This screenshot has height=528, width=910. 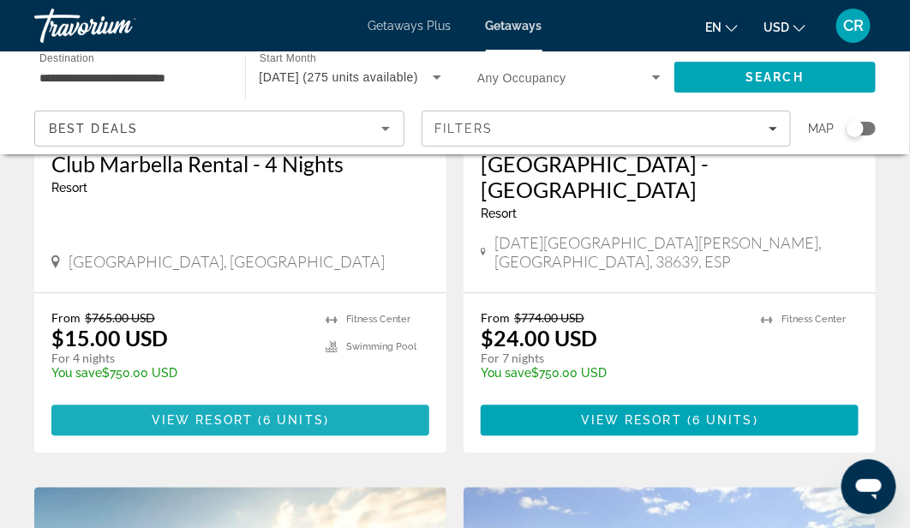 What do you see at coordinates (410, 26) in the screenshot?
I see `span: Getaways Plus` at bounding box center [410, 26].